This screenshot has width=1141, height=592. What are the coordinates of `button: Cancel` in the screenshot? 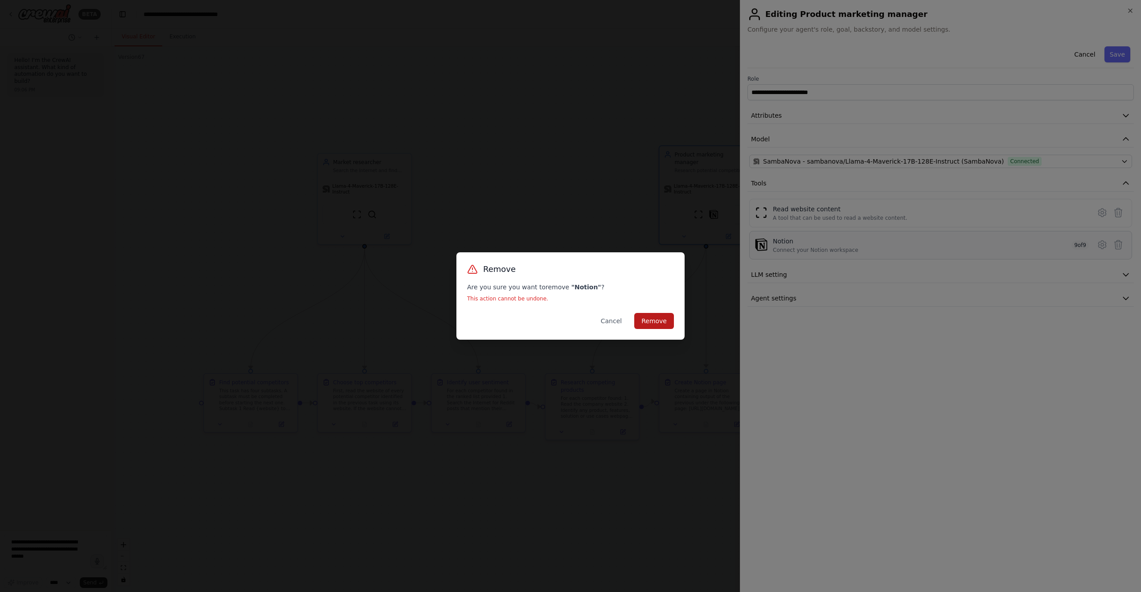 It's located at (611, 321).